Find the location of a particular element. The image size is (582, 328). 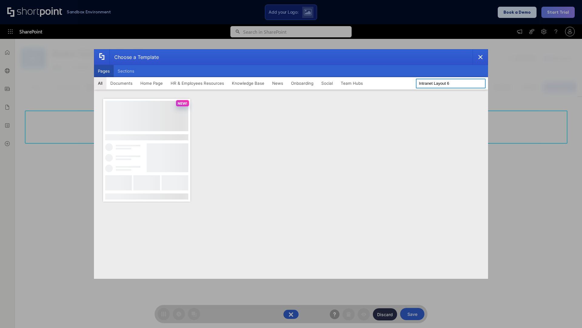

button: News is located at coordinates (278, 83).